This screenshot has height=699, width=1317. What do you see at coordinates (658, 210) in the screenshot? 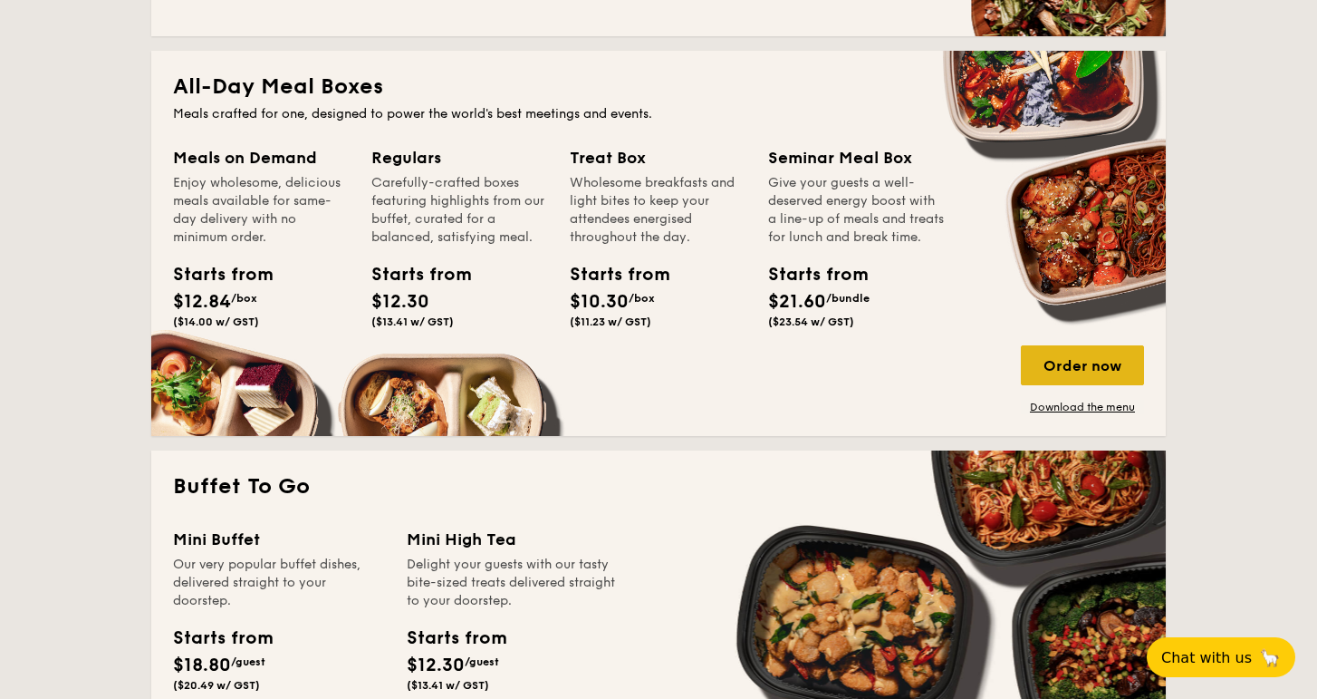
I see `div: Wholesome breakfasts and light bites to keep your attendees energised throughout the day.` at bounding box center [658, 210].